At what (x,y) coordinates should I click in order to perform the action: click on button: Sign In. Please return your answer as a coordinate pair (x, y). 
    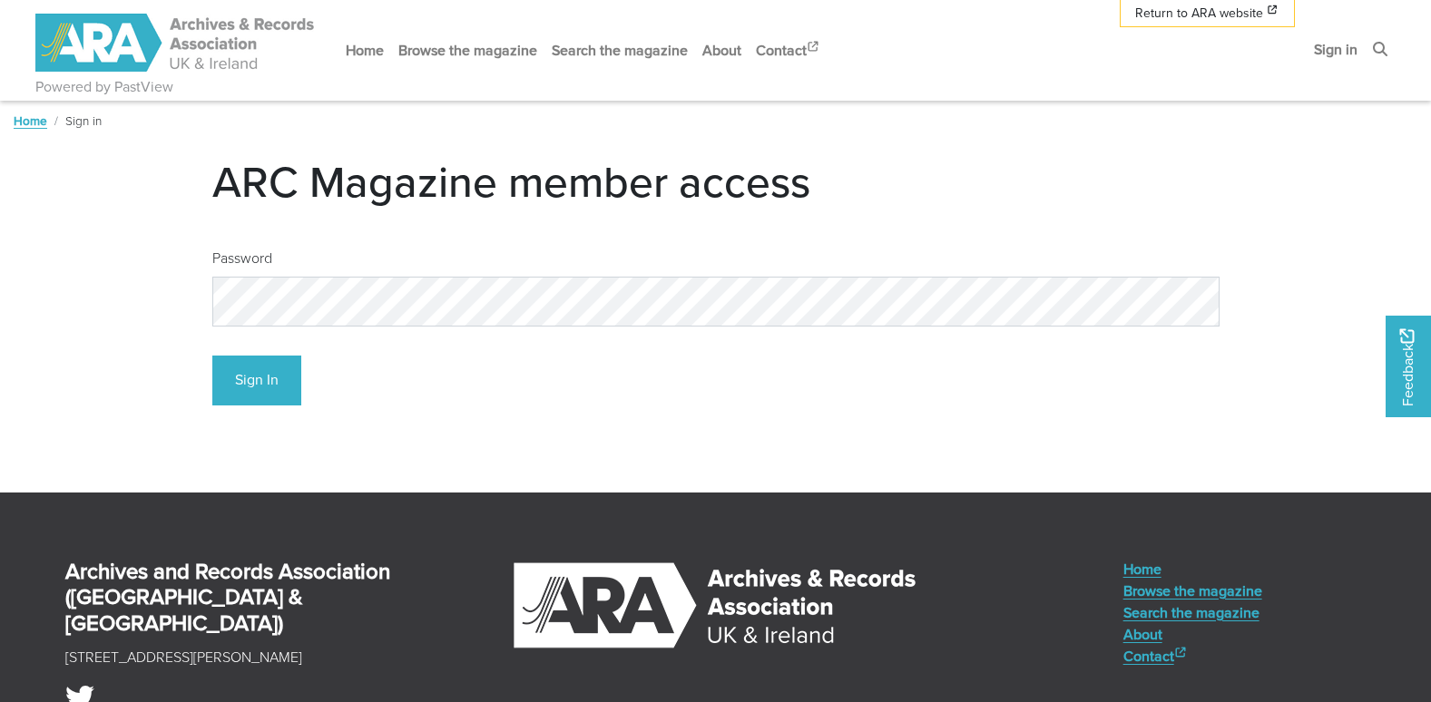
    Looking at the image, I should click on (257, 380).